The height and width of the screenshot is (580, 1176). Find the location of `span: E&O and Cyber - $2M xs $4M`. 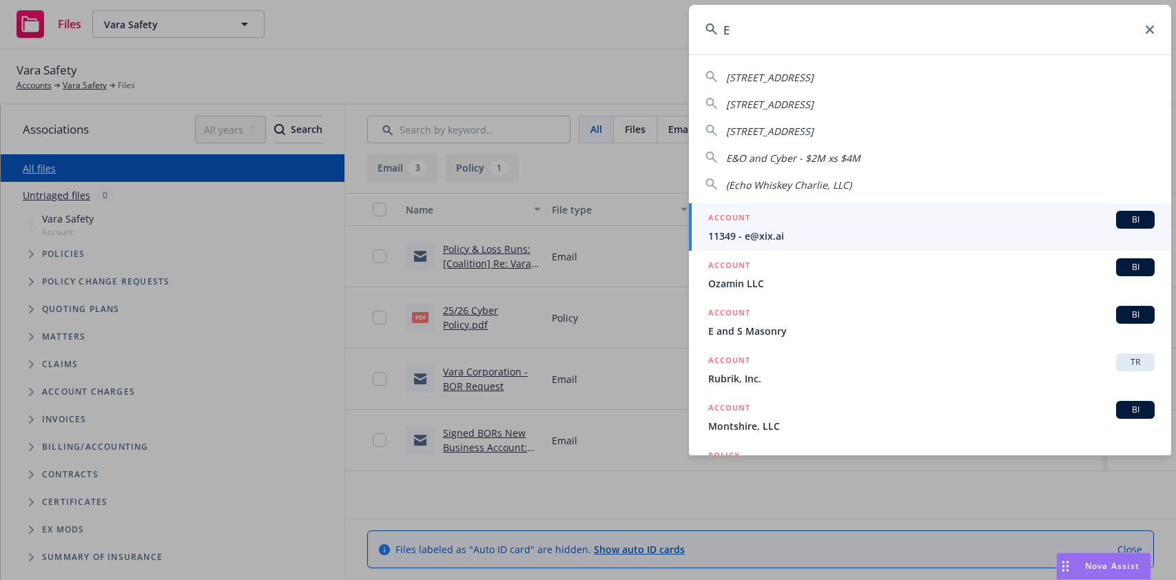

span: E&O and Cyber - $2M xs $4M is located at coordinates (793, 158).